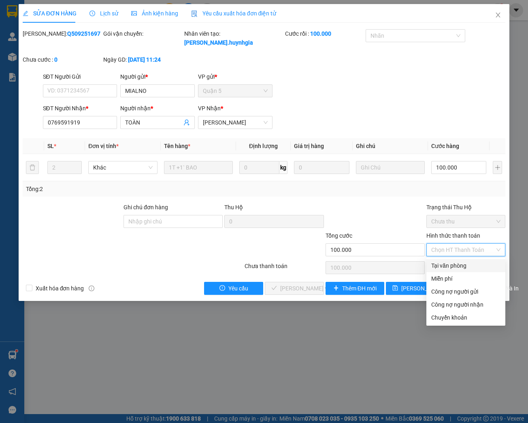 The image size is (528, 423). I want to click on label: Hình thức thanh toán, so click(453, 235).